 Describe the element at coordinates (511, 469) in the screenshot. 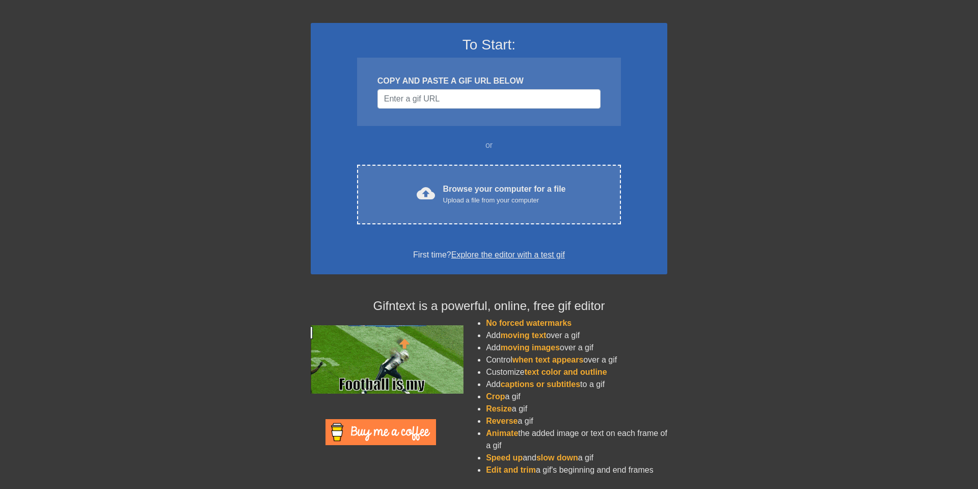

I see `span: Edit and trim` at that location.